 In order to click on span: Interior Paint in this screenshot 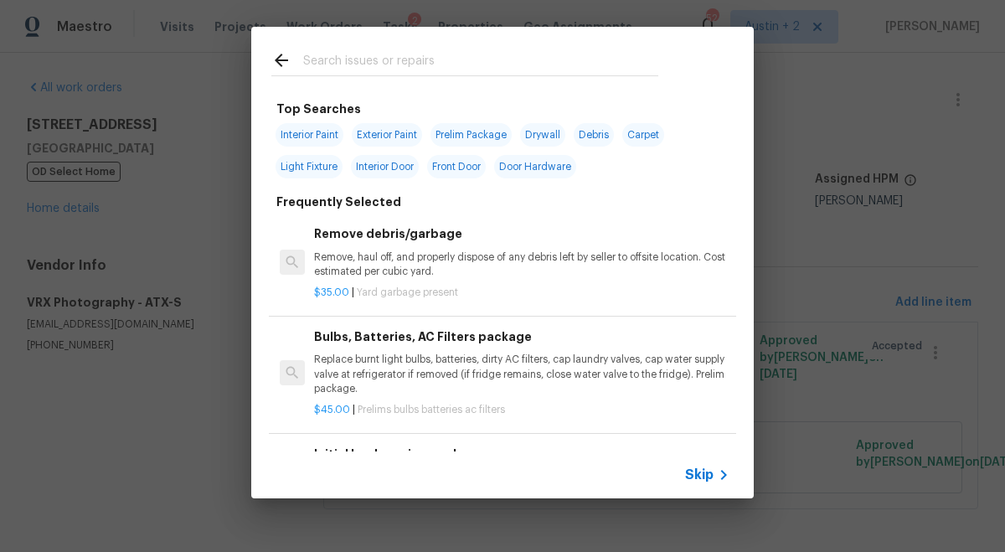, I will do `click(309, 135)`.